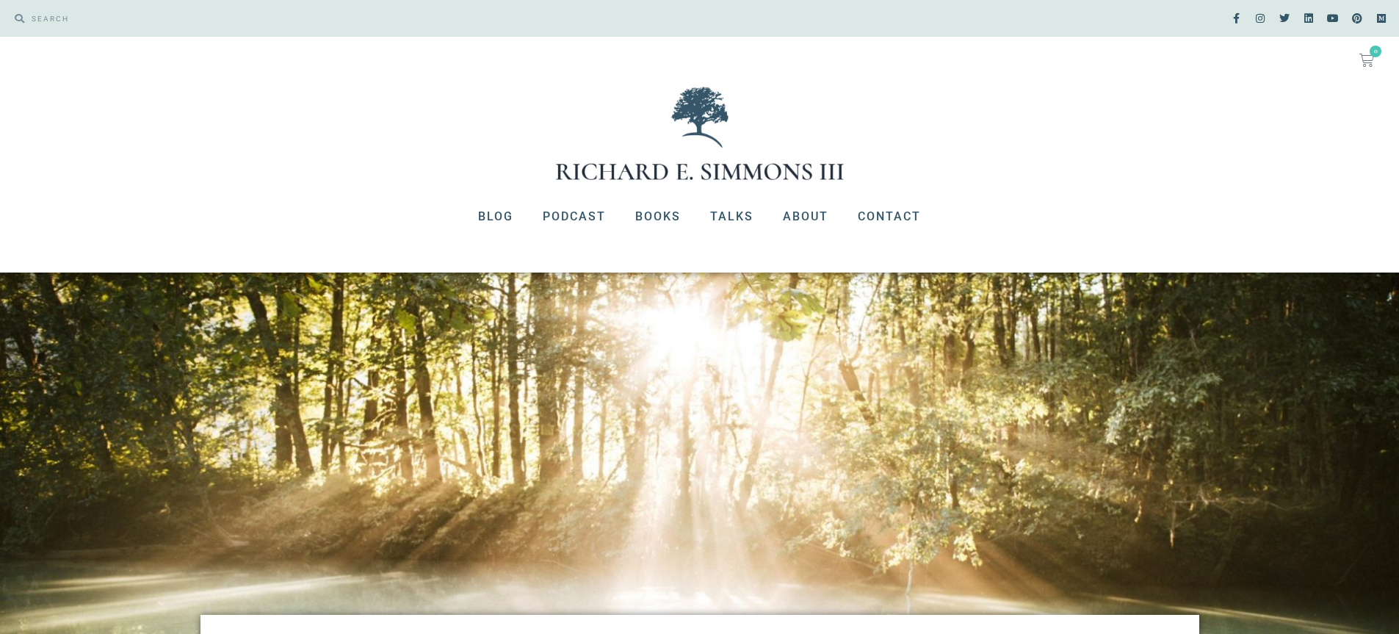 The image size is (1399, 634). What do you see at coordinates (496, 217) in the screenshot?
I see `a: Blog` at bounding box center [496, 217].